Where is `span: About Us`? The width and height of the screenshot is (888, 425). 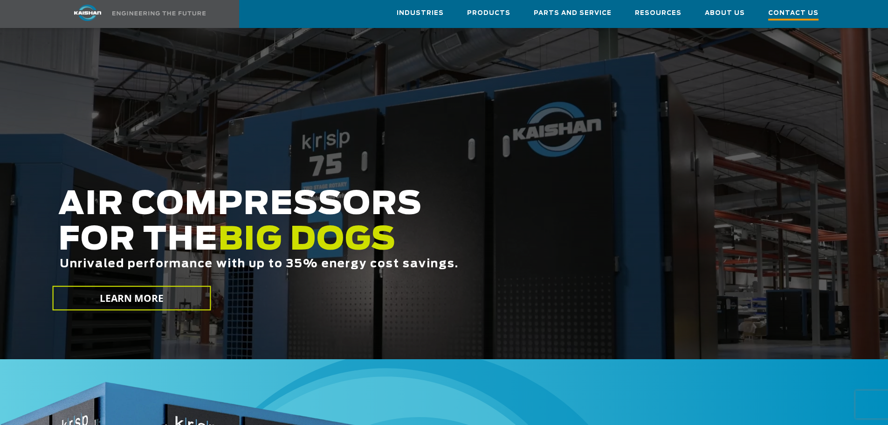 span: About Us is located at coordinates (725, 13).